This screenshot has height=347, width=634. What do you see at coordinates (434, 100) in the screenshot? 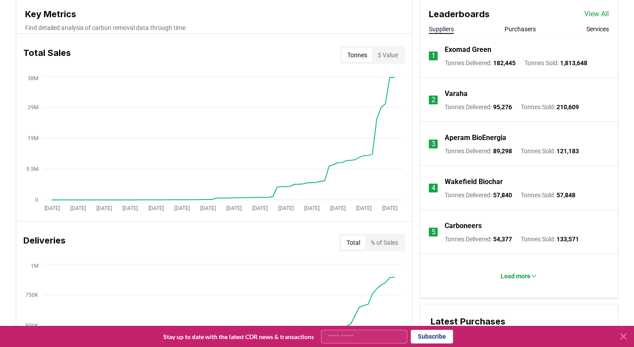
I see `p: 2` at bounding box center [434, 100].